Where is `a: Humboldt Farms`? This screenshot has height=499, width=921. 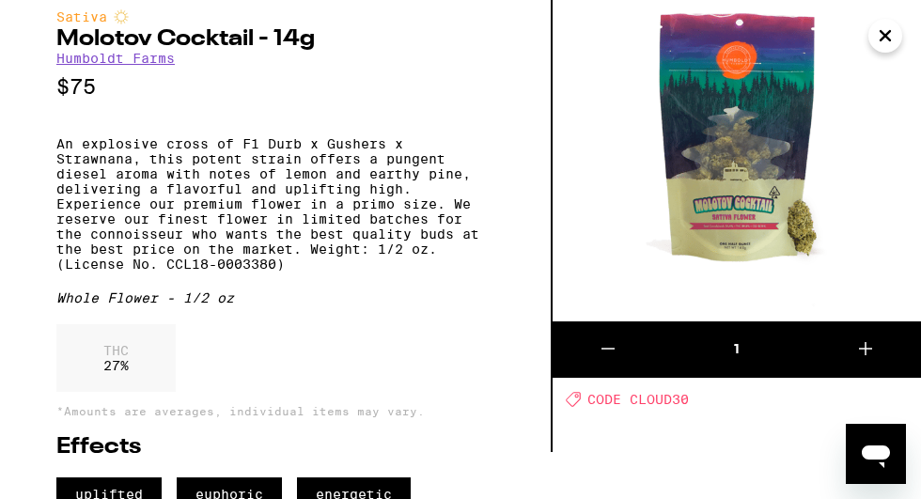
a: Humboldt Farms is located at coordinates (116, 58).